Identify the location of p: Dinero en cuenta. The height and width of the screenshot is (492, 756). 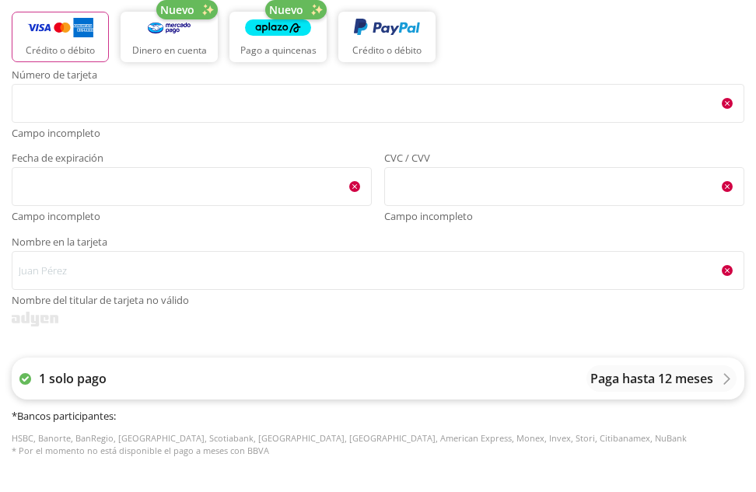
(170, 51).